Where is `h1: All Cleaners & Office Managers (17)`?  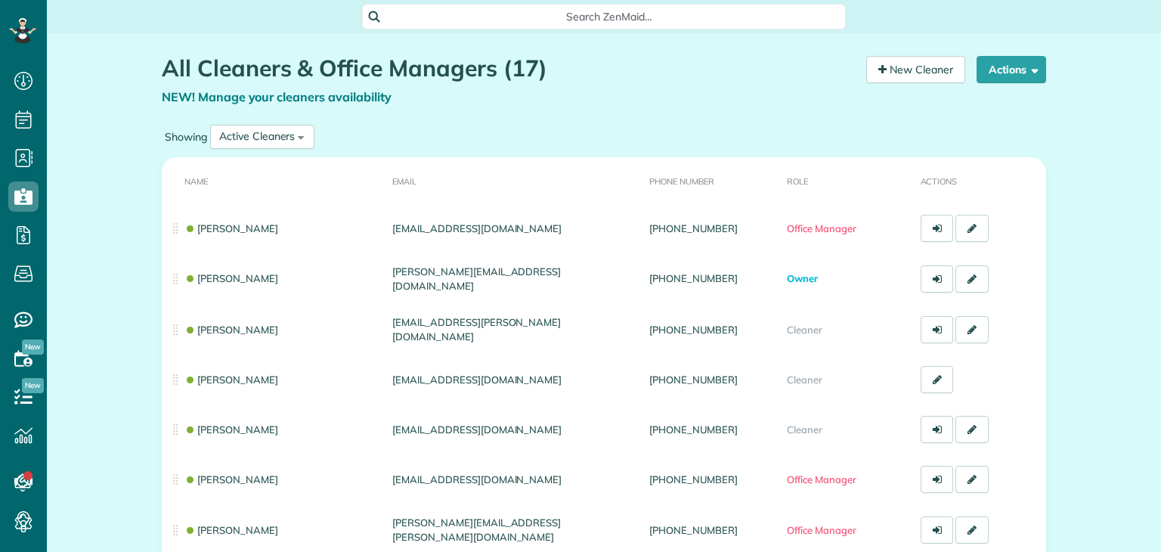 h1: All Cleaners & Office Managers (17) is located at coordinates (508, 68).